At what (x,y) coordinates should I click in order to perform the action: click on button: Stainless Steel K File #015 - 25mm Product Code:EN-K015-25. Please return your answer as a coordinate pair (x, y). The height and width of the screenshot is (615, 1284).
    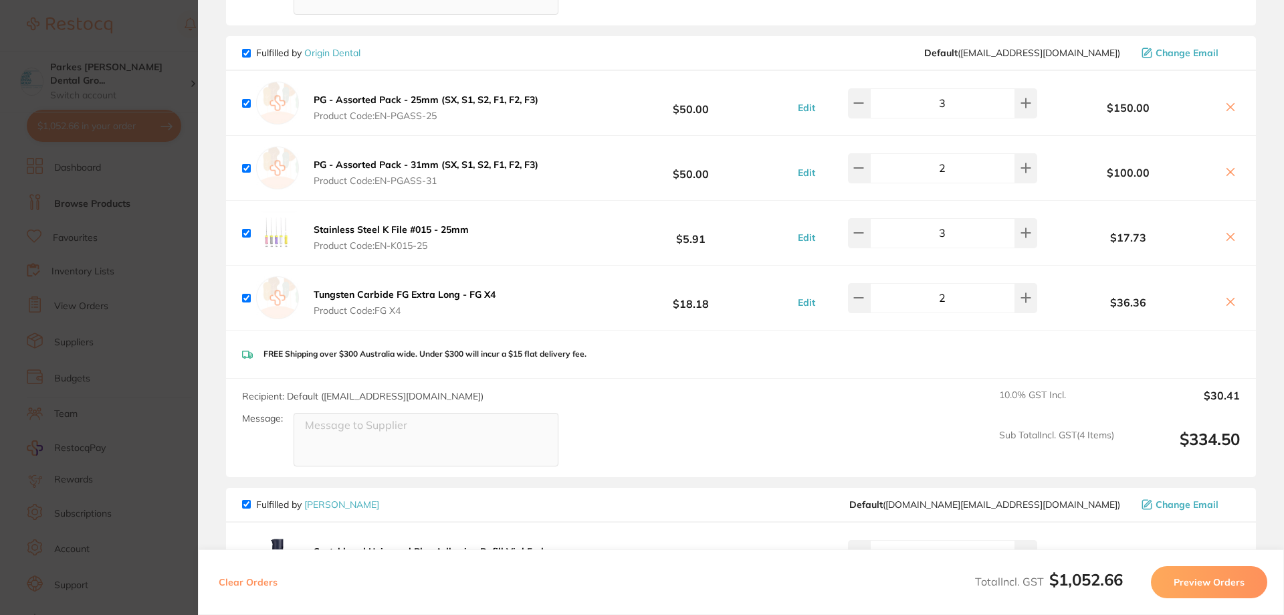
    Looking at the image, I should click on (391, 237).